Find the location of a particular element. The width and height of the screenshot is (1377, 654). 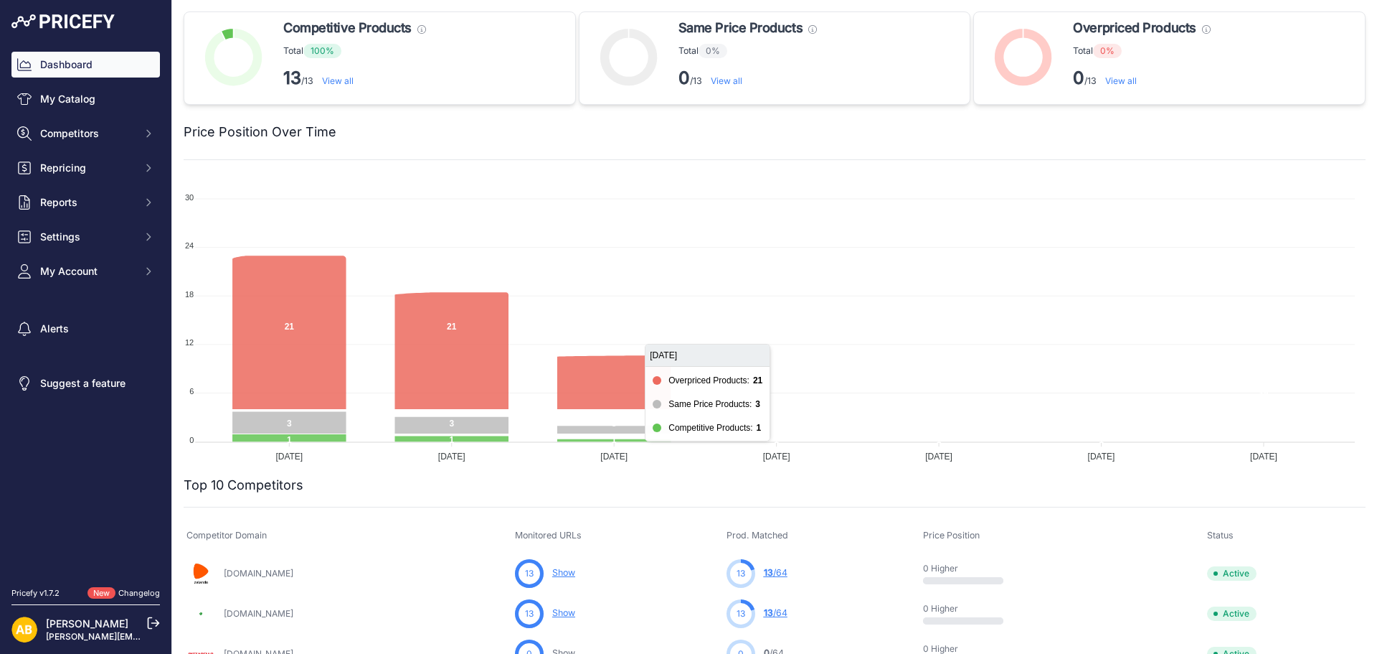

span: New is located at coordinates (101, 593).